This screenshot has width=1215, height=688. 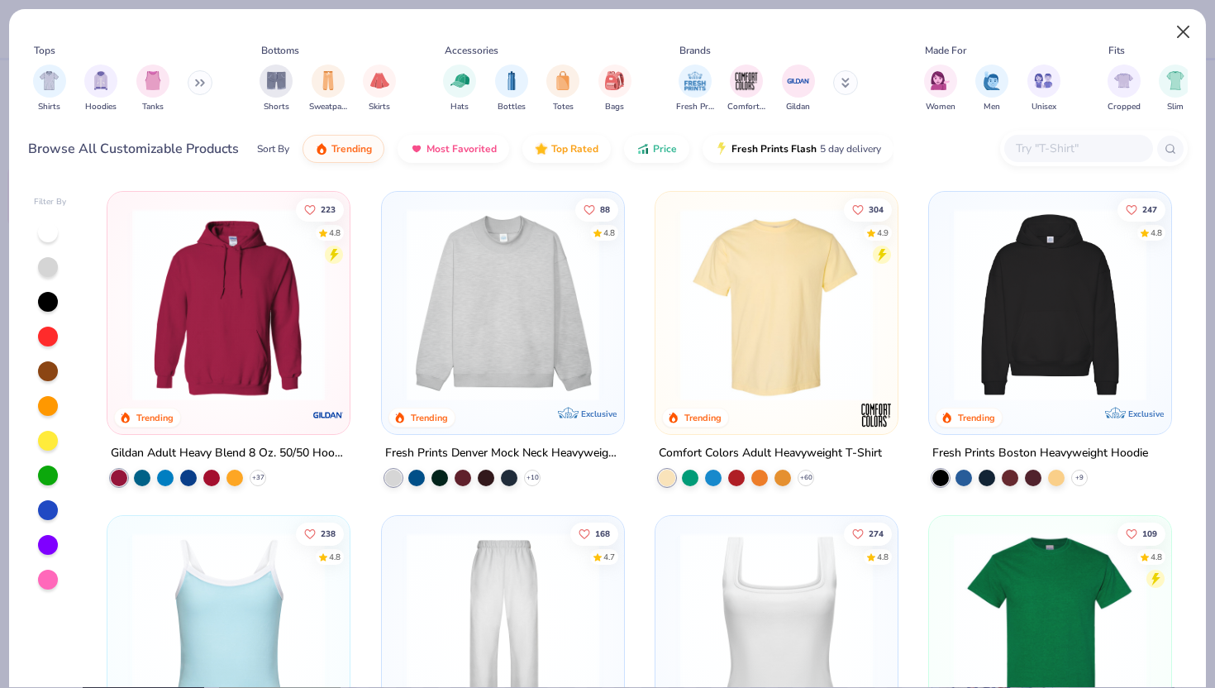 I want to click on input: Try "T-Shirt", so click(x=1078, y=148).